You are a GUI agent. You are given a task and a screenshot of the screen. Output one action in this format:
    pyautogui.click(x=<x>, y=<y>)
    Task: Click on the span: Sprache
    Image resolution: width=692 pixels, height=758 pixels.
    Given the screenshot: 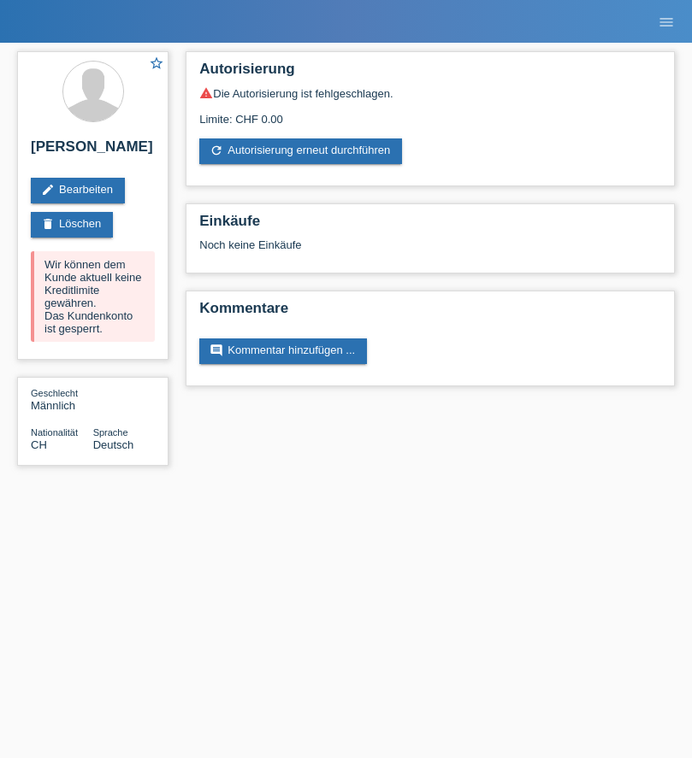 What is the action you would take?
    pyautogui.click(x=110, y=433)
    